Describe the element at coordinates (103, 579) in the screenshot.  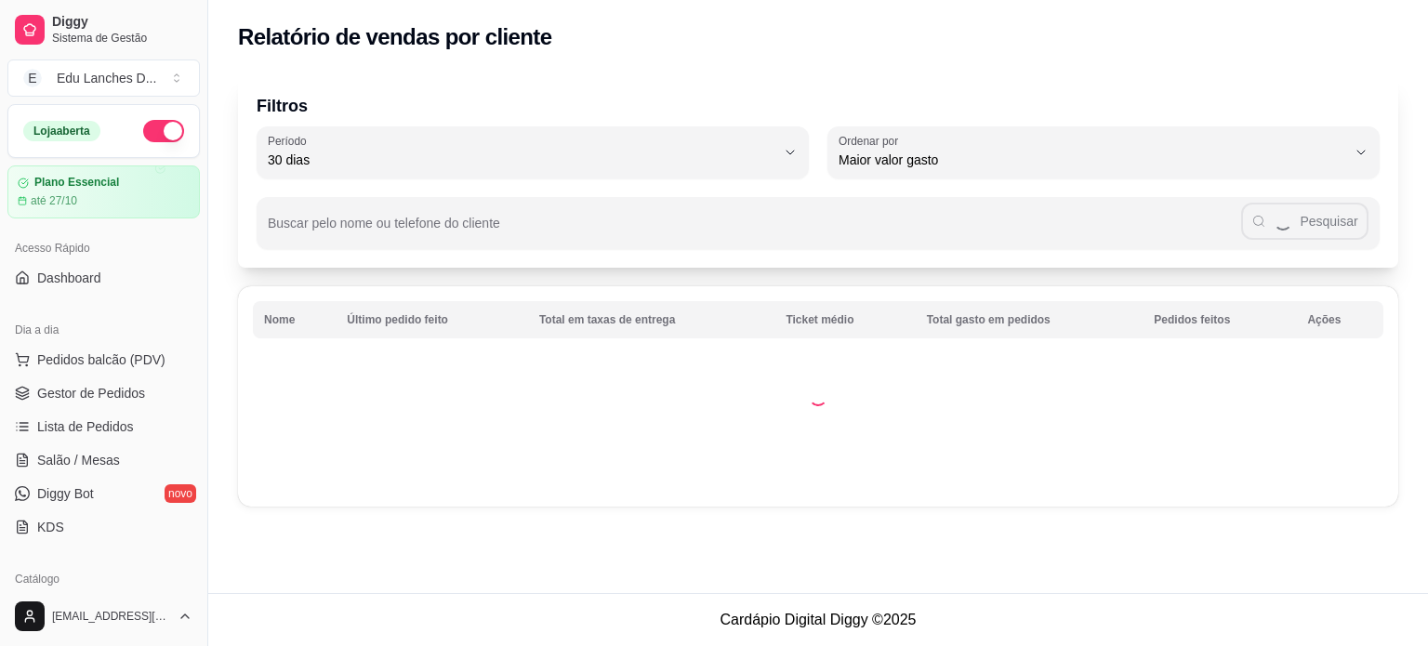
I see `div: Catálogo` at that location.